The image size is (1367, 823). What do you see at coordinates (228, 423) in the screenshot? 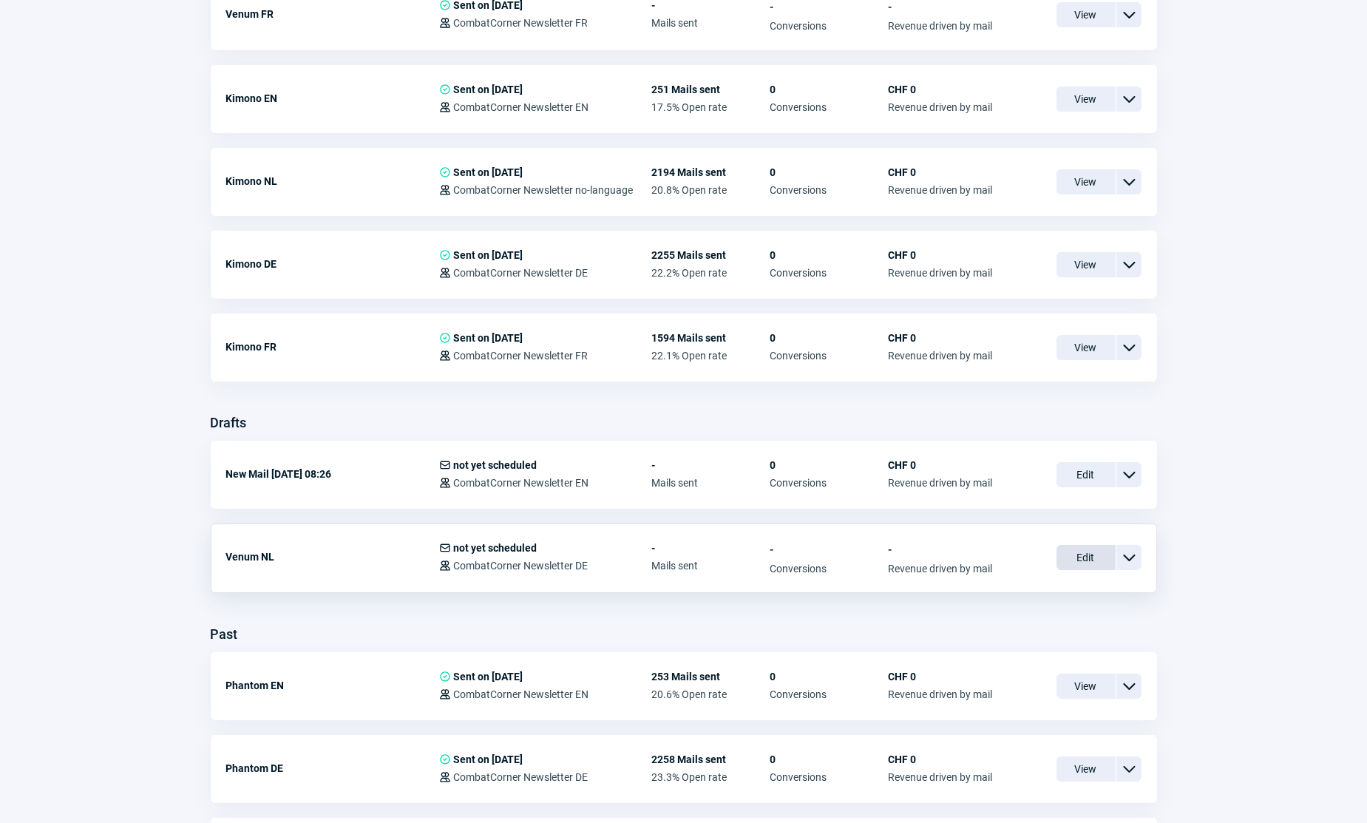
I see `h3: Drafts` at bounding box center [228, 423].